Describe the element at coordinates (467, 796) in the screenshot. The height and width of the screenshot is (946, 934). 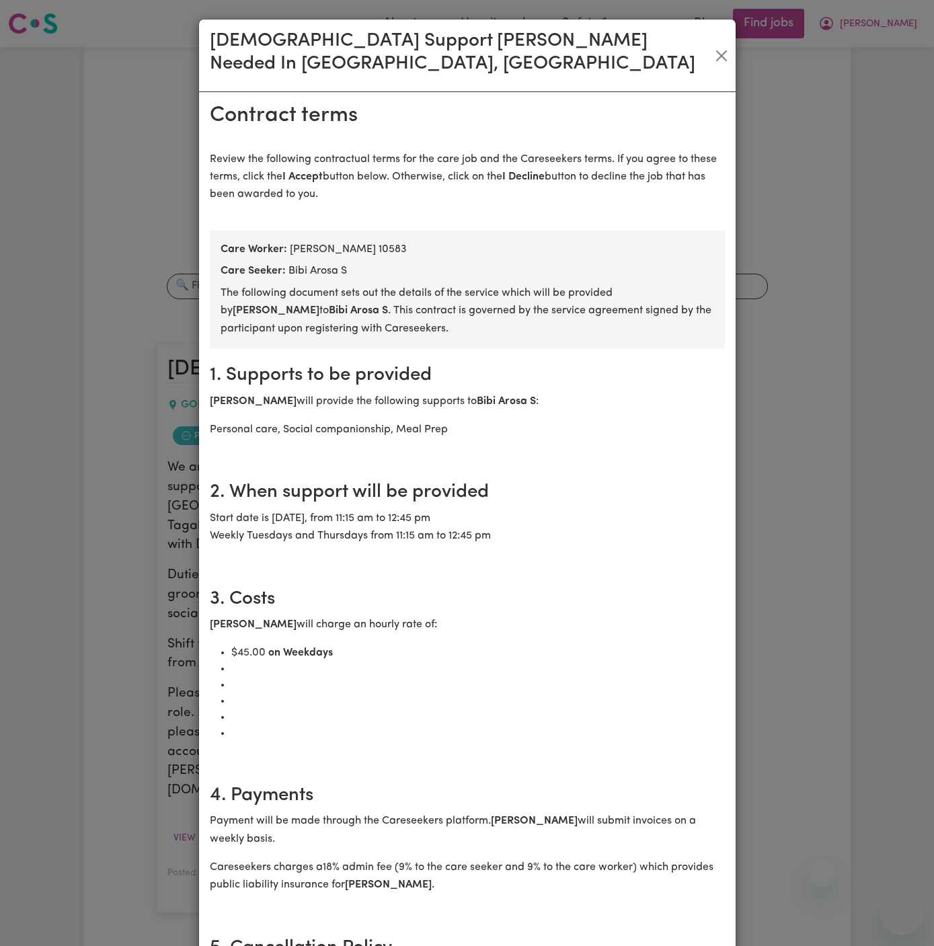
I see `h2: 4. Payments` at that location.